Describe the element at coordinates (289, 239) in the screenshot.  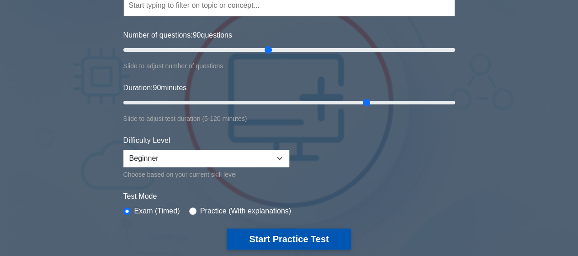
I see `button: Start Practice Test` at that location.